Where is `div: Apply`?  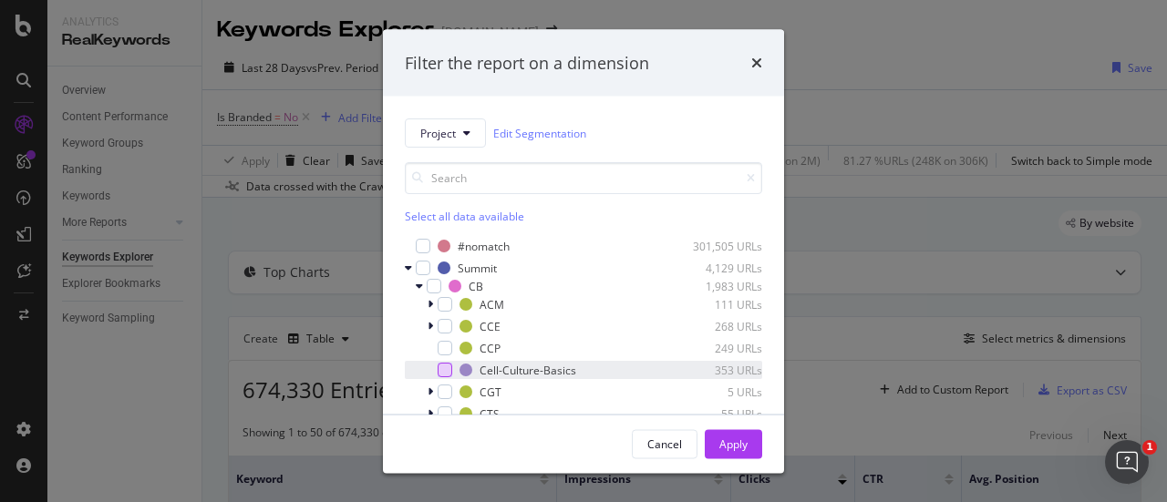
div: Apply is located at coordinates (733, 443).